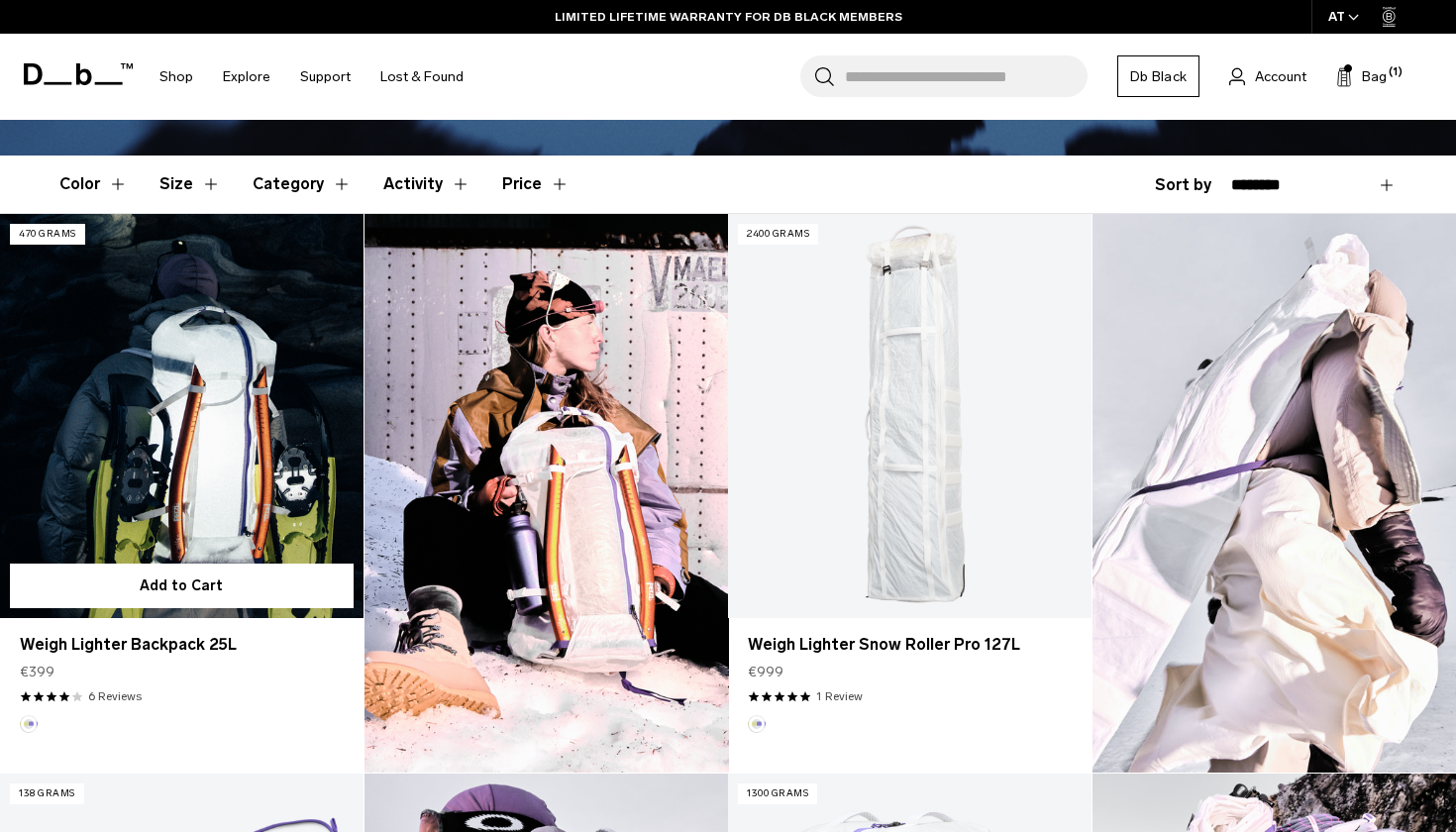  What do you see at coordinates (1374, 76) in the screenshot?
I see `span: Bag` at bounding box center [1374, 76].